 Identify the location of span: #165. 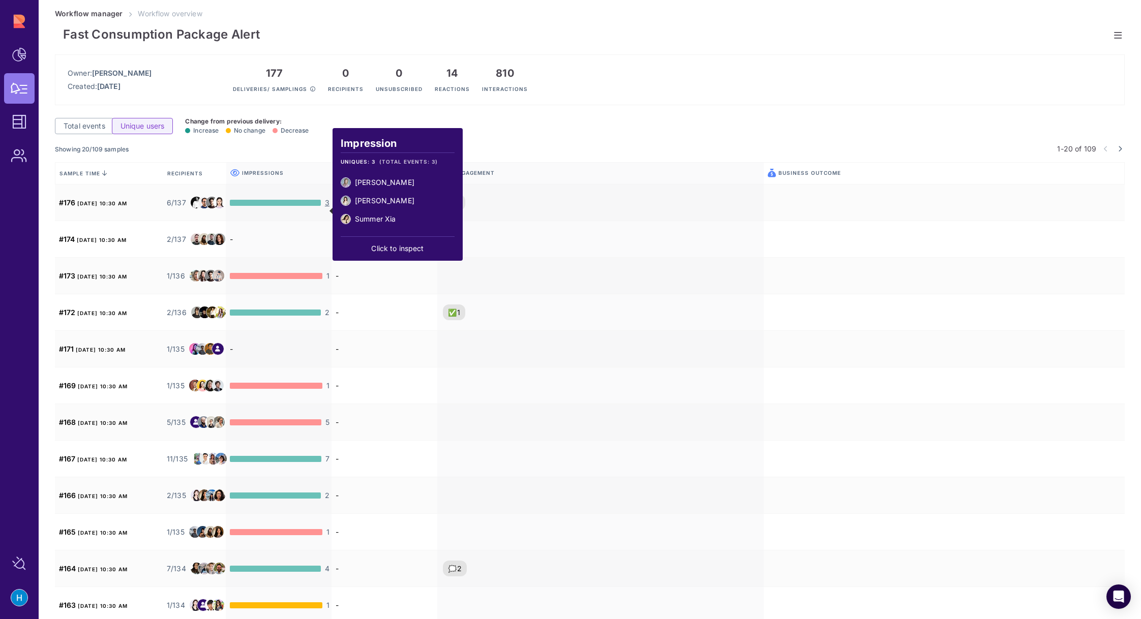
(67, 532).